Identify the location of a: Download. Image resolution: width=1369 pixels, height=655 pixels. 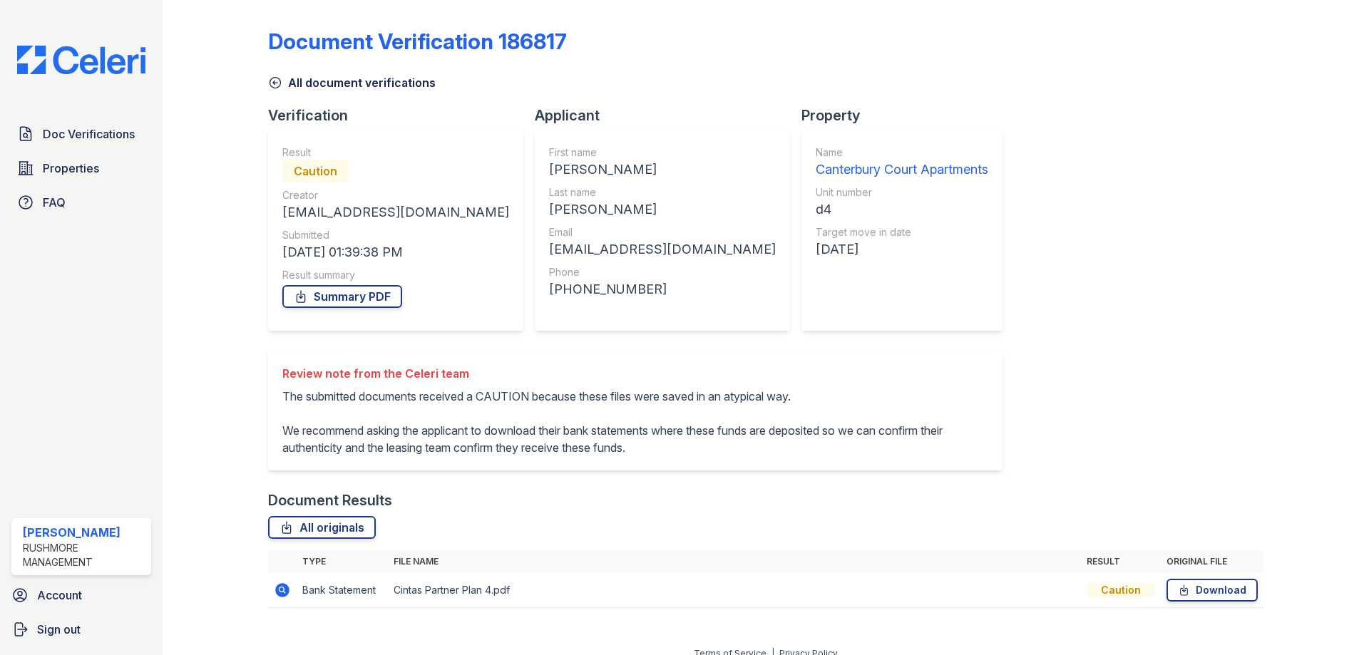
(1212, 590).